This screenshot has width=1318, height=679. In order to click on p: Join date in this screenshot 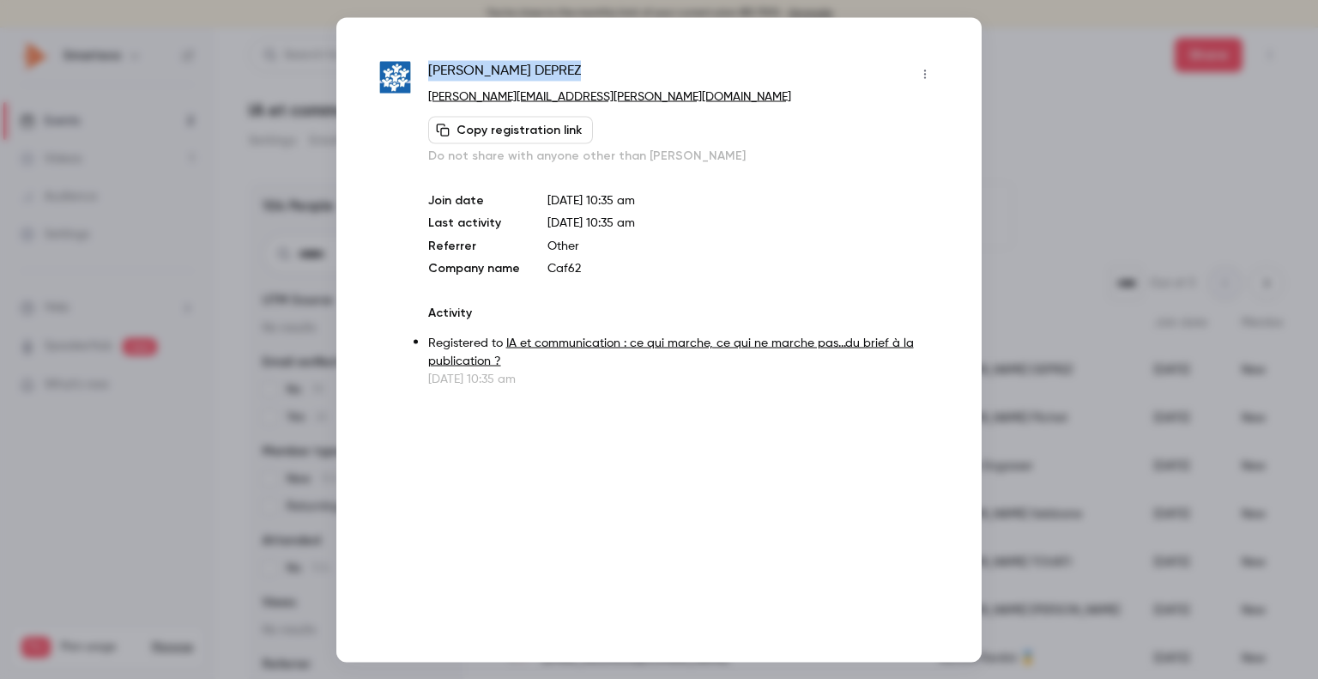, I will do `click(474, 200)`.